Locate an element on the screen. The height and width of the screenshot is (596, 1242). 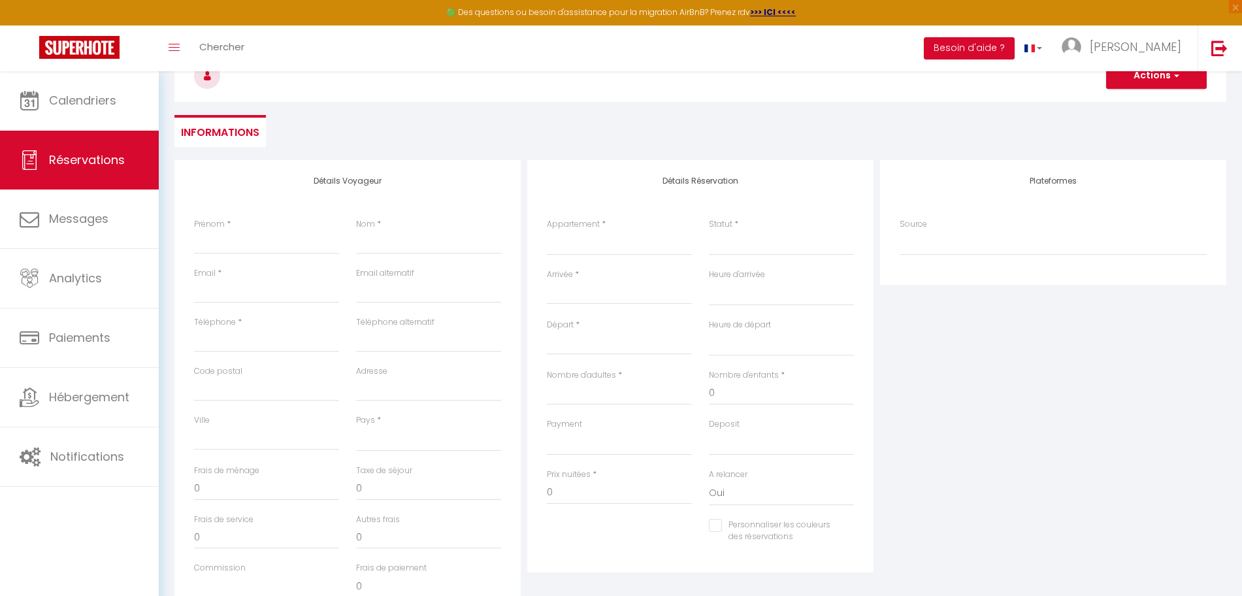
label: Code postal is located at coordinates (218, 371).